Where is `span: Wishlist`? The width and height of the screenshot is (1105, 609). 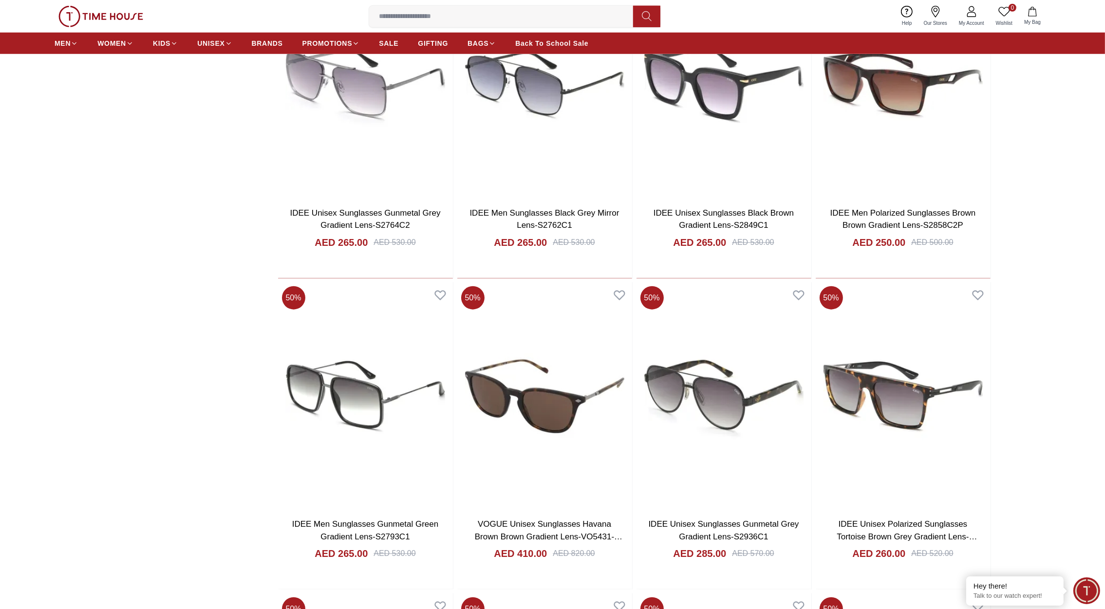
span: Wishlist is located at coordinates (1004, 23).